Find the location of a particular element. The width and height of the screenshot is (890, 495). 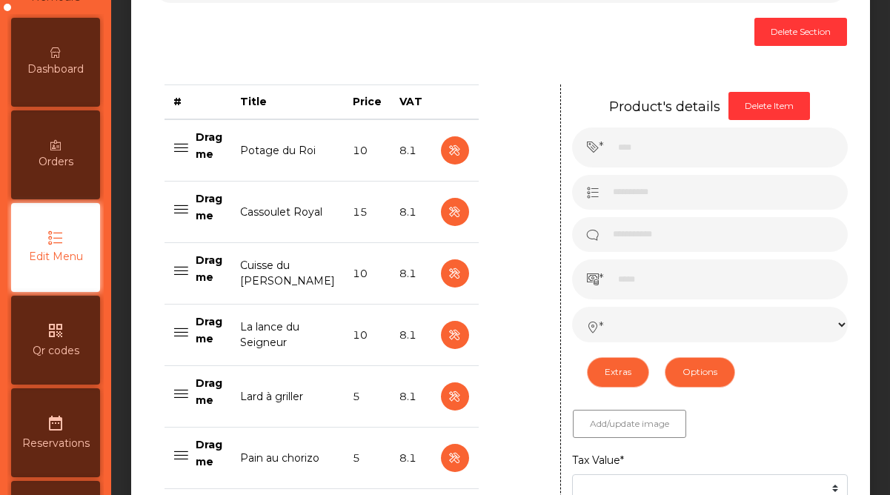

label: Tax Value* is located at coordinates (598, 460).